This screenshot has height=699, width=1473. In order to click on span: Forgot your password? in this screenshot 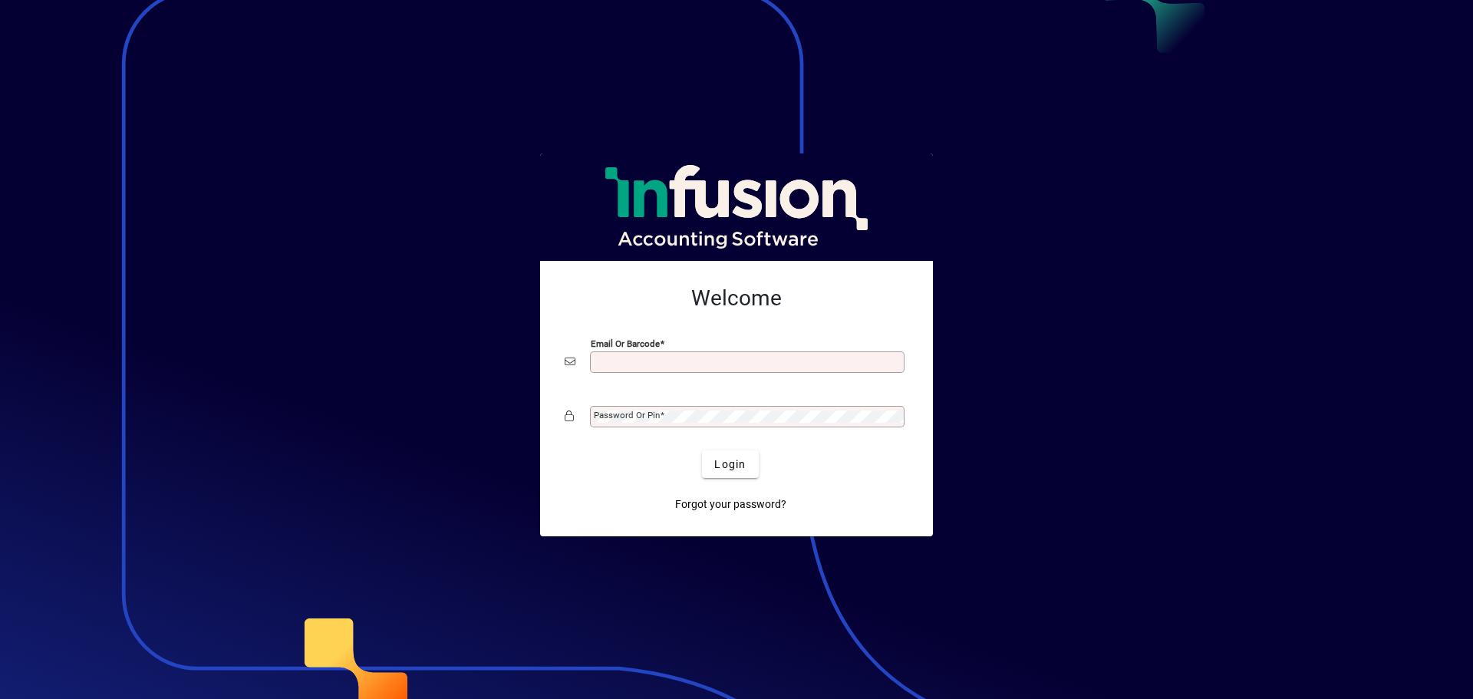, I will do `click(730, 504)`.